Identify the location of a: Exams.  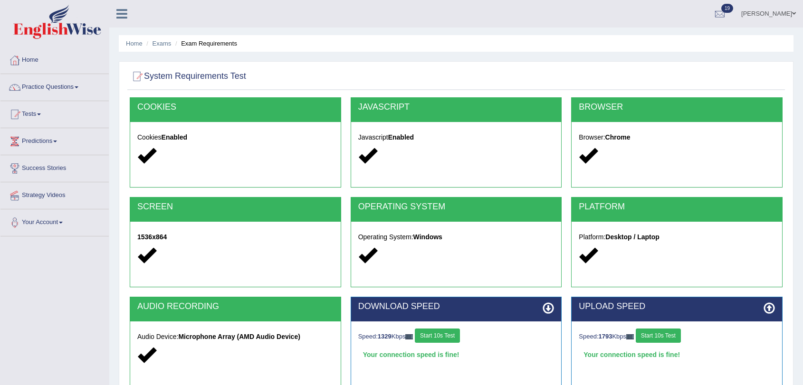
(162, 43).